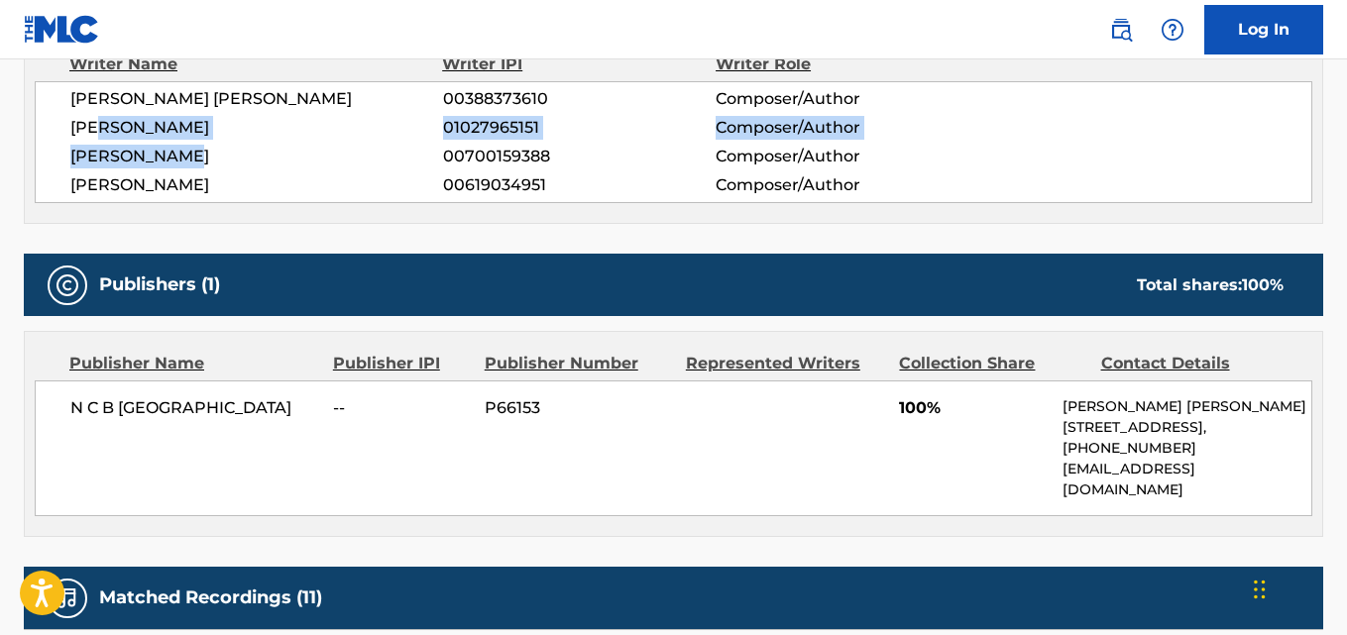 Image resolution: width=1347 pixels, height=635 pixels. I want to click on span: 100 %, so click(1263, 284).